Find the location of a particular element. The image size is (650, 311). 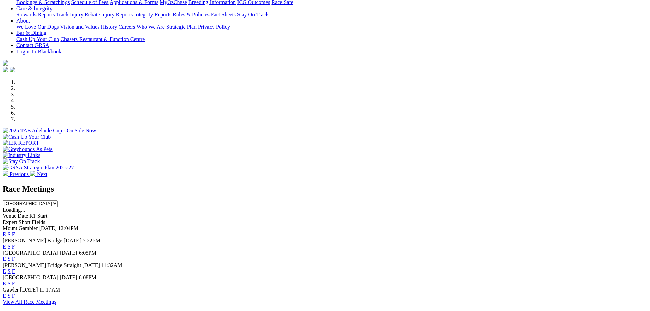

a: Integrity Reports is located at coordinates (152, 14).